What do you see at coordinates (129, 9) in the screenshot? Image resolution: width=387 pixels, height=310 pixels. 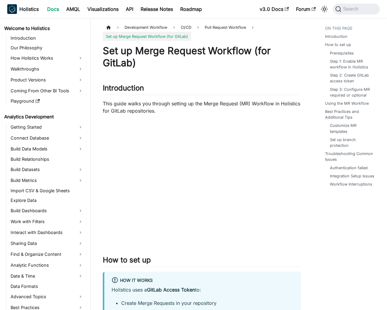 I see `a: API` at bounding box center [129, 9].